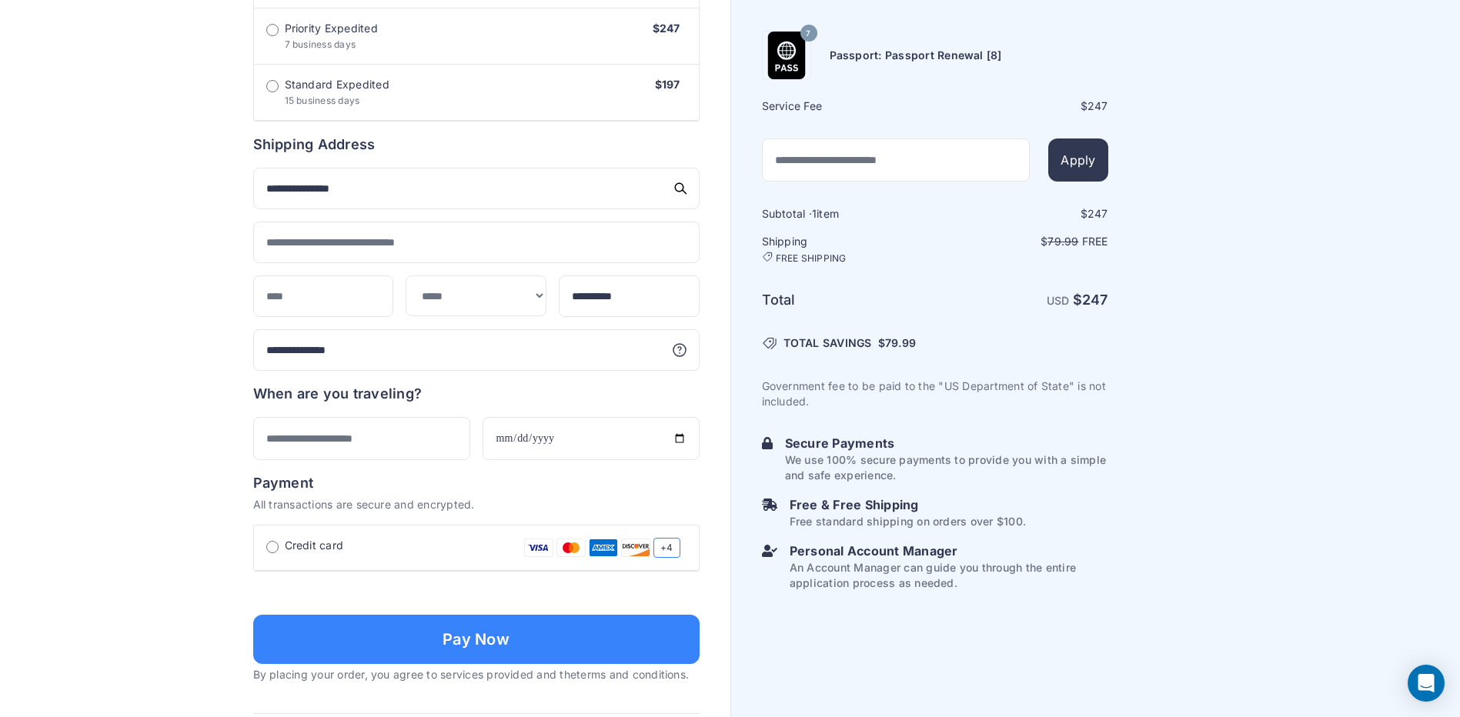 This screenshot has width=1460, height=717. I want to click on h6: Shipping Address, so click(476, 145).